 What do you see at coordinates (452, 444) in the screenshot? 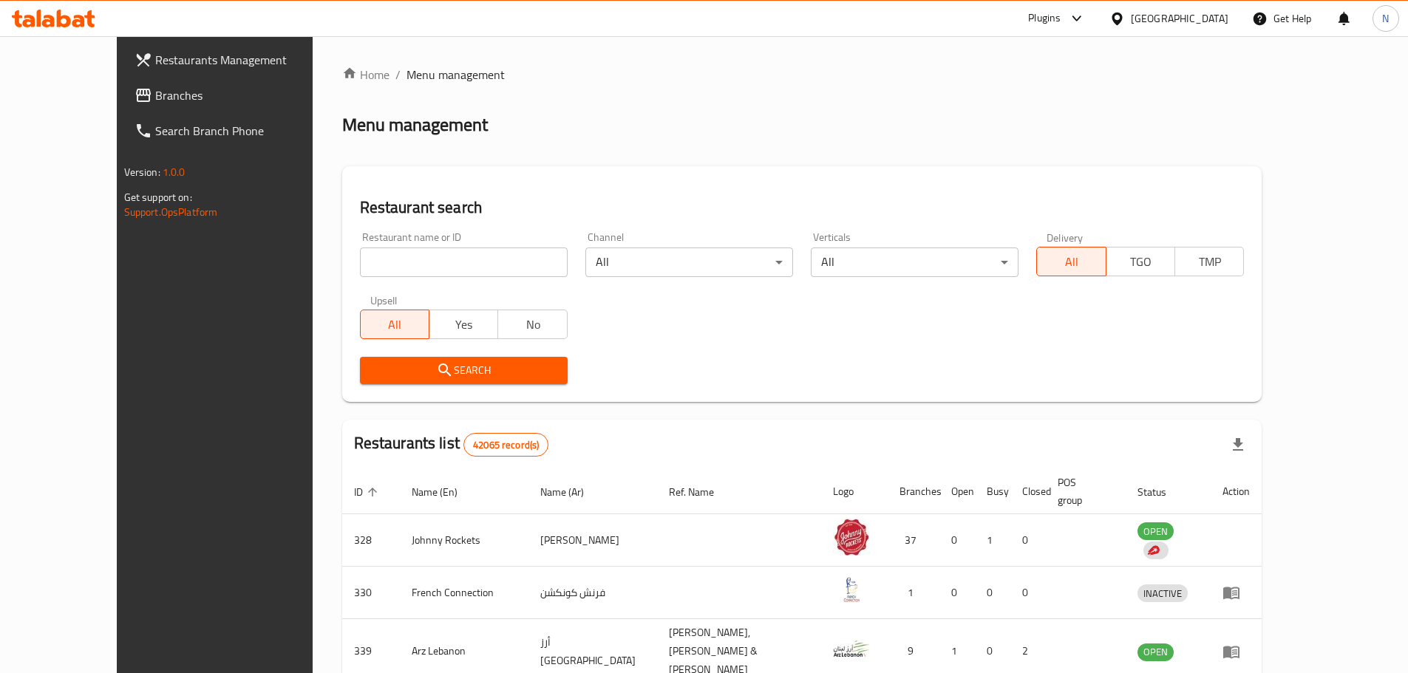
I see `h2: Restaurants list` at bounding box center [452, 444].